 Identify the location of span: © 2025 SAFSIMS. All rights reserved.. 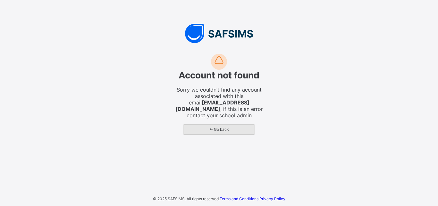
(186, 198).